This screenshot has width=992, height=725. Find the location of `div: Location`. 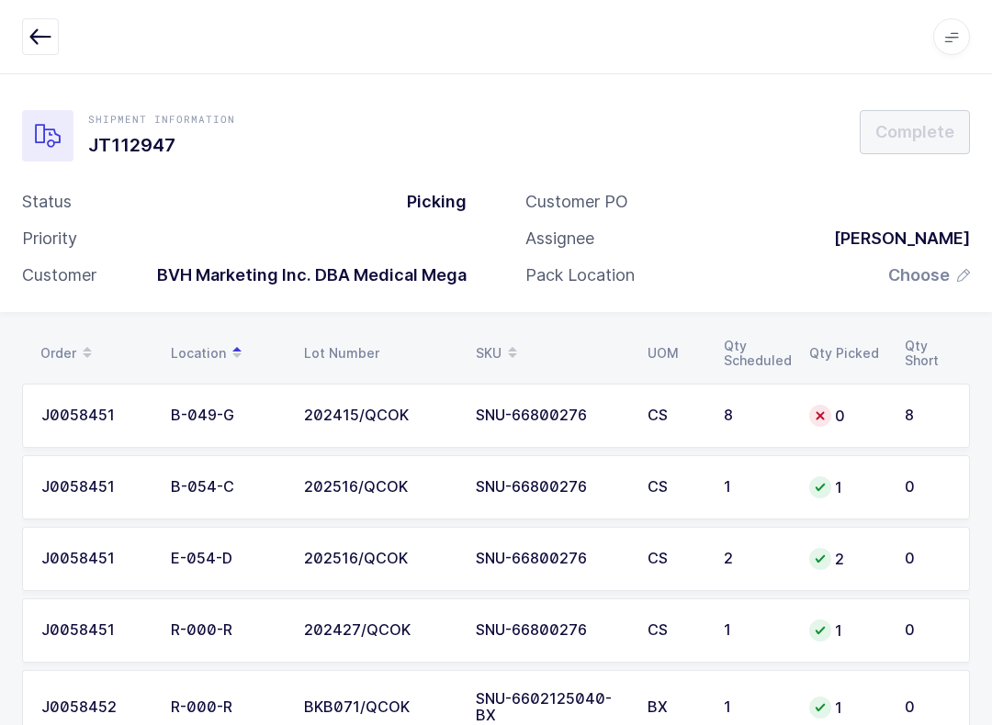

div: Location is located at coordinates (226, 354).